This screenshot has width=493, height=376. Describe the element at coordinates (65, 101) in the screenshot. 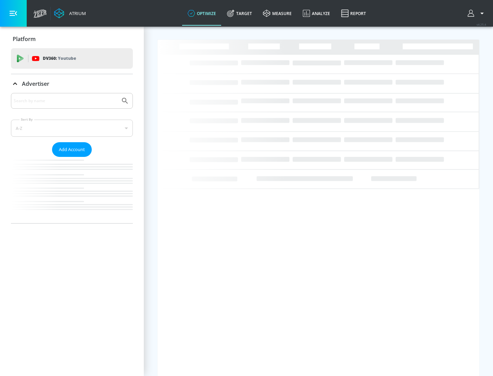

I see `input: Search by name` at that location.